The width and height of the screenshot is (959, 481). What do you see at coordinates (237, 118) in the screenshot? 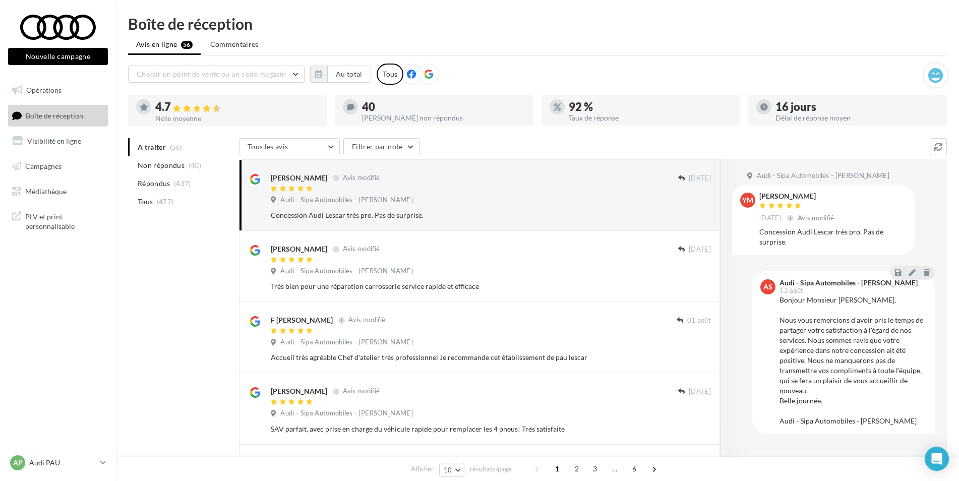
I see `div: Note moyenne` at bounding box center [237, 118].